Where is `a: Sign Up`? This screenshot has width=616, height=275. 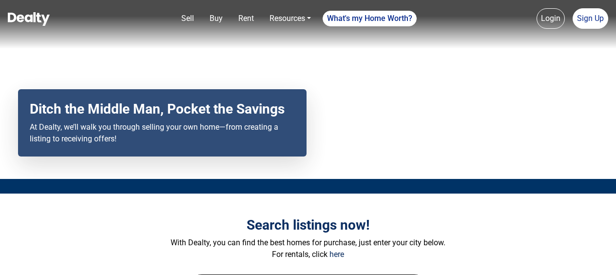
a: Sign Up is located at coordinates (591, 19).